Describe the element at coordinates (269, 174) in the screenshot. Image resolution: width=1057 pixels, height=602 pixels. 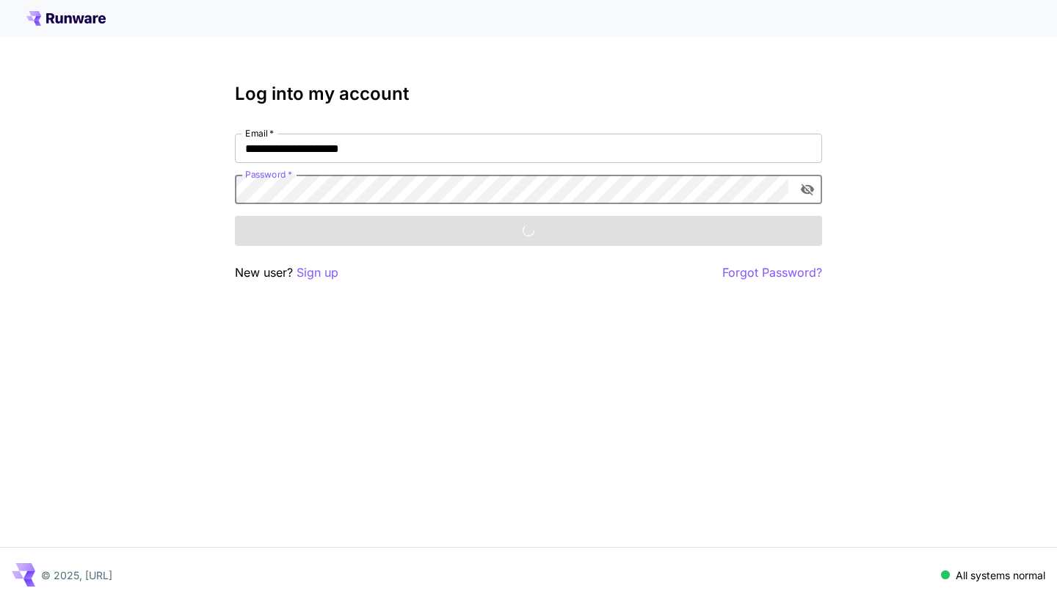
I see `label: Password` at that location.